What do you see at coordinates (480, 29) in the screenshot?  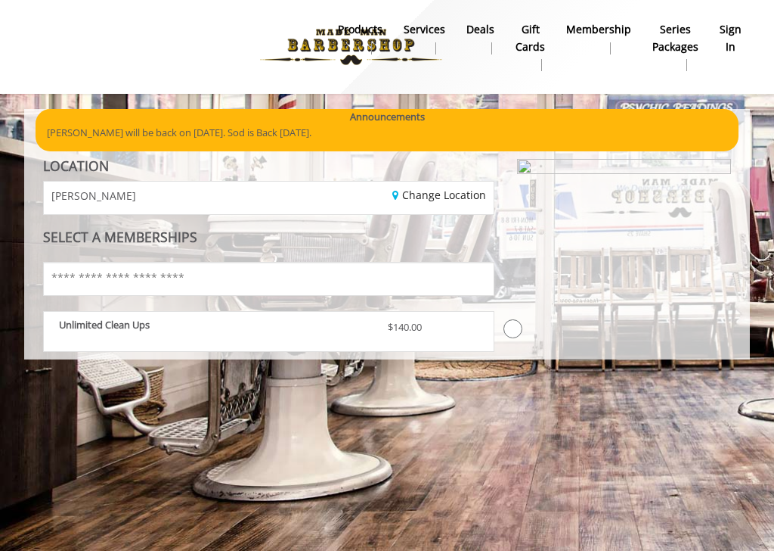 I see `b: Deals` at bounding box center [480, 29].